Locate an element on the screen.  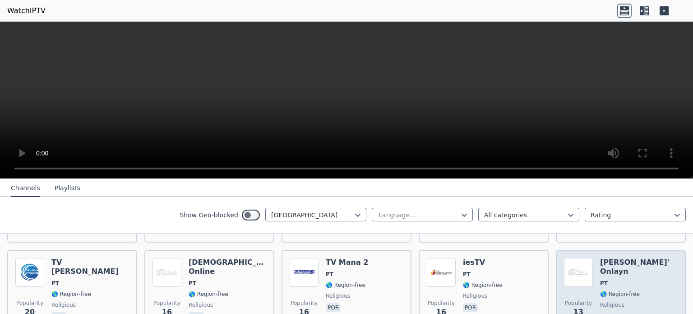
label: Show Geo-blocked is located at coordinates (209, 215).